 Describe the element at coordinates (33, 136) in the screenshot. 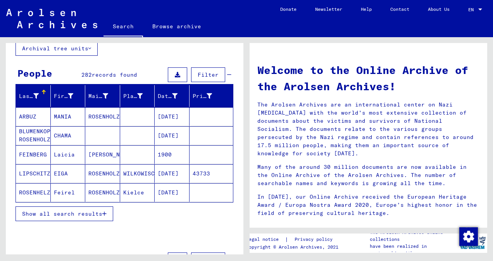

I see `mat-cell: BLUMENKOPF ROSENHOLZ` at that location.